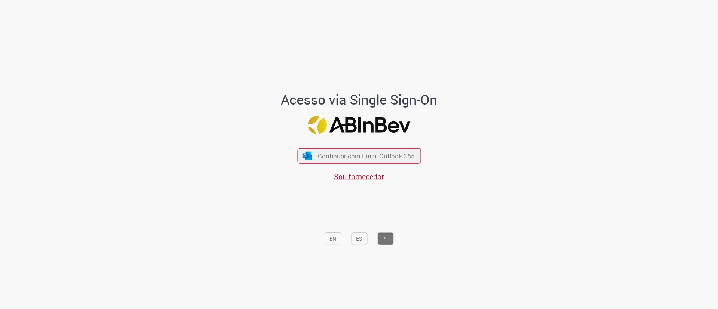 Image resolution: width=718 pixels, height=309 pixels. Describe the element at coordinates (359, 100) in the screenshot. I see `h1: Acesso via Single Sign-On` at that location.